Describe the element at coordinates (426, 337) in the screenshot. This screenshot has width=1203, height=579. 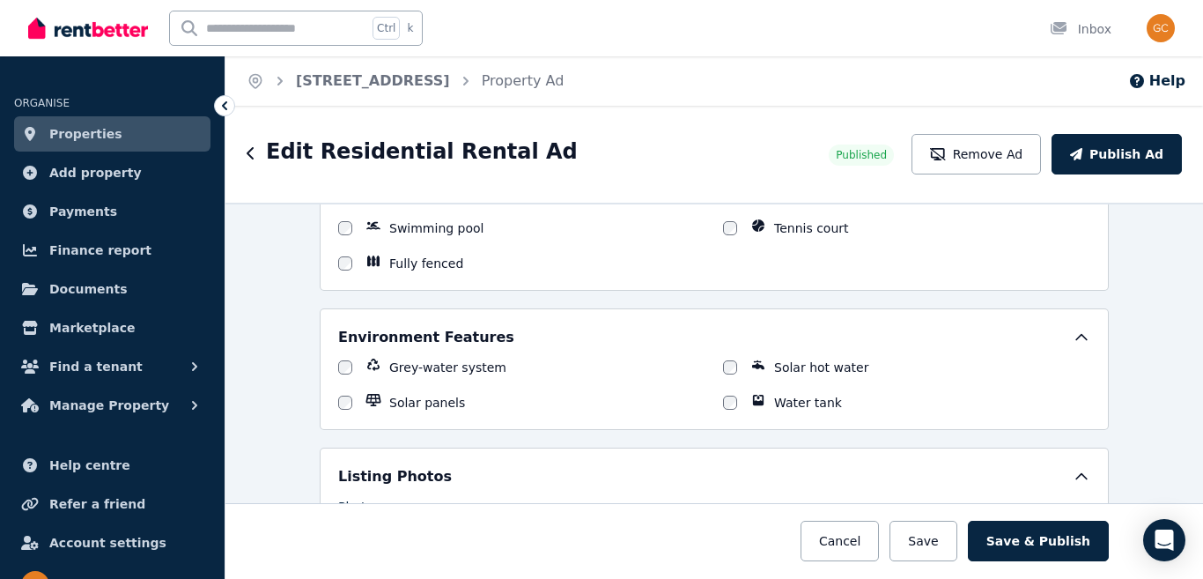
I see `h5: Environment Features` at that location.